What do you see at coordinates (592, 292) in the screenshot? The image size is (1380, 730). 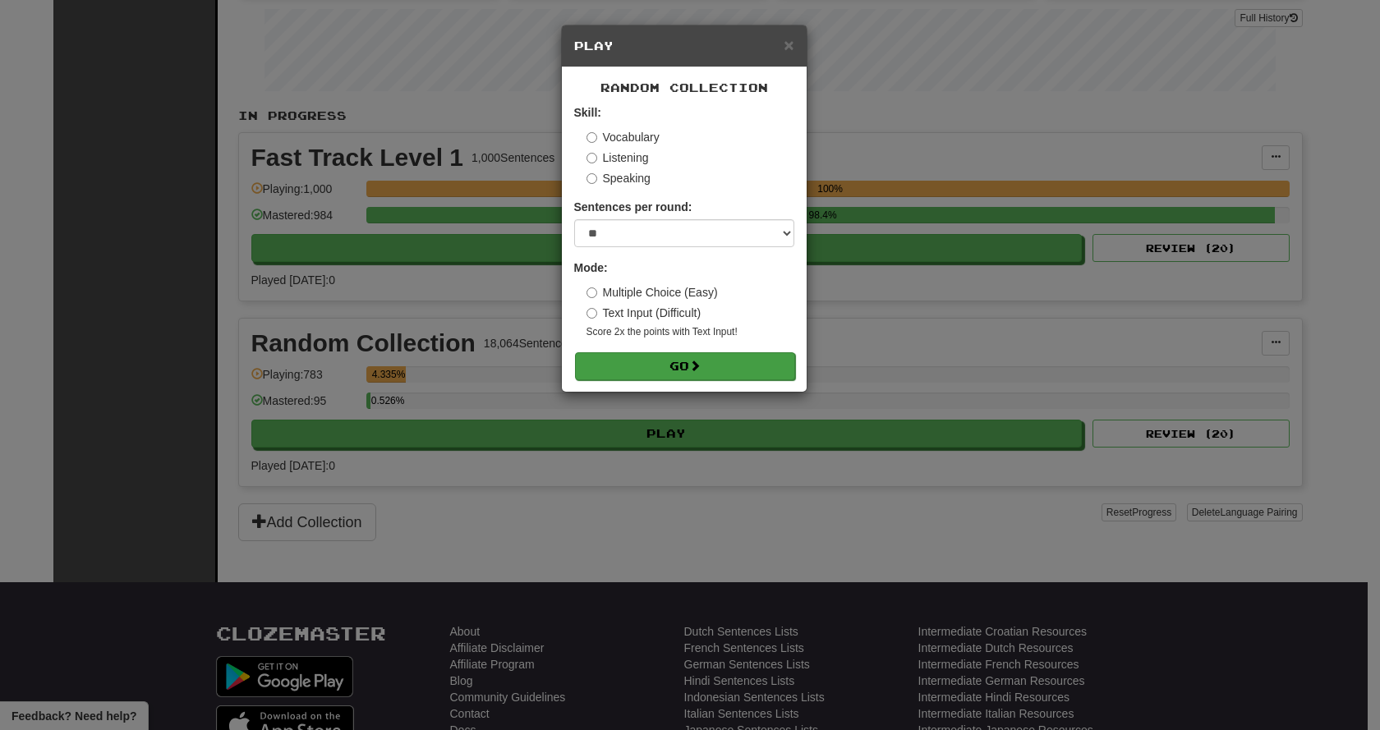 I see `input: Multiple Choice (Easy)` at bounding box center [592, 292].